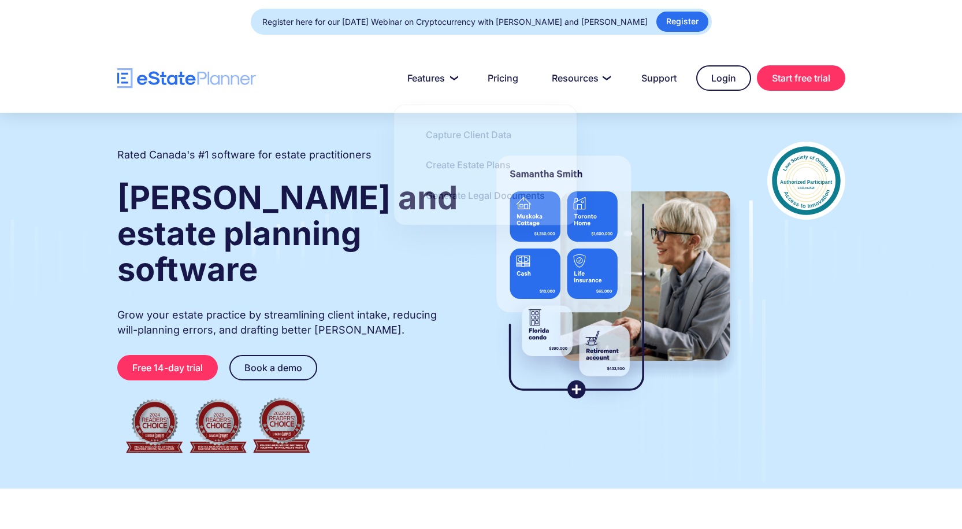 This screenshot has height=529, width=962. Describe the element at coordinates (288, 323) in the screenshot. I see `p: Grow your estate practice by streamlining client intake, reducing will-planning errors, and draft...` at that location.